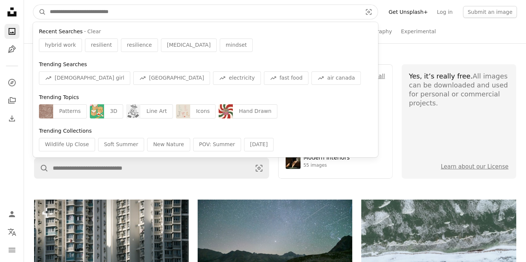 Image resolution: width=526 pixels, height=262 pixels. Describe the element at coordinates (335, 162) in the screenshot. I see `a: Modern Interiors55 images` at that location.